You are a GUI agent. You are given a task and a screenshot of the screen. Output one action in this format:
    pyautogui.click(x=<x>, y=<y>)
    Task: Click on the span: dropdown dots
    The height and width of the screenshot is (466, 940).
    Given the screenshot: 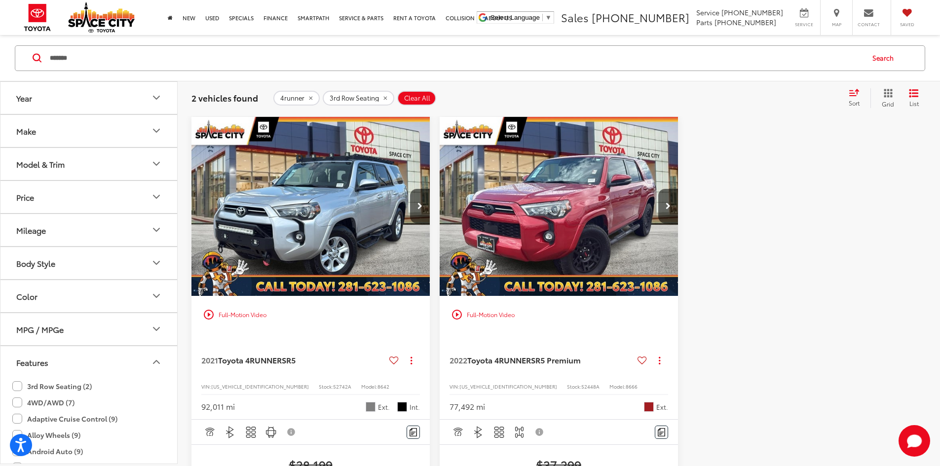 What is the action you would take?
    pyautogui.click(x=659, y=361)
    